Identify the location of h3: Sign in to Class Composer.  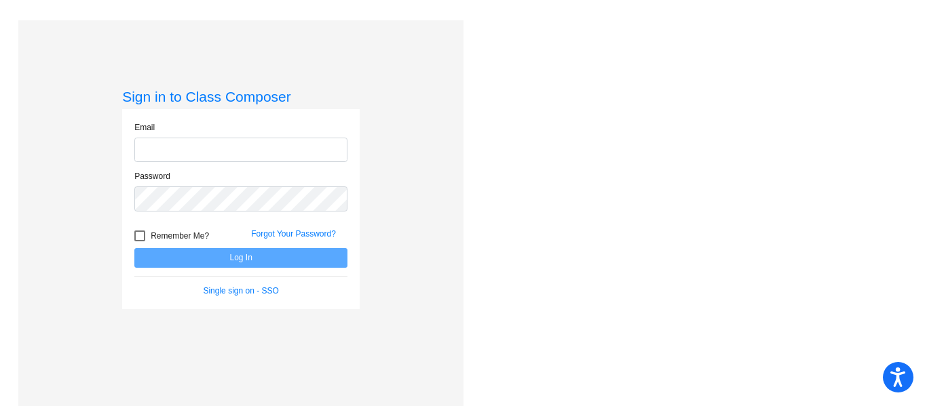
(241, 96).